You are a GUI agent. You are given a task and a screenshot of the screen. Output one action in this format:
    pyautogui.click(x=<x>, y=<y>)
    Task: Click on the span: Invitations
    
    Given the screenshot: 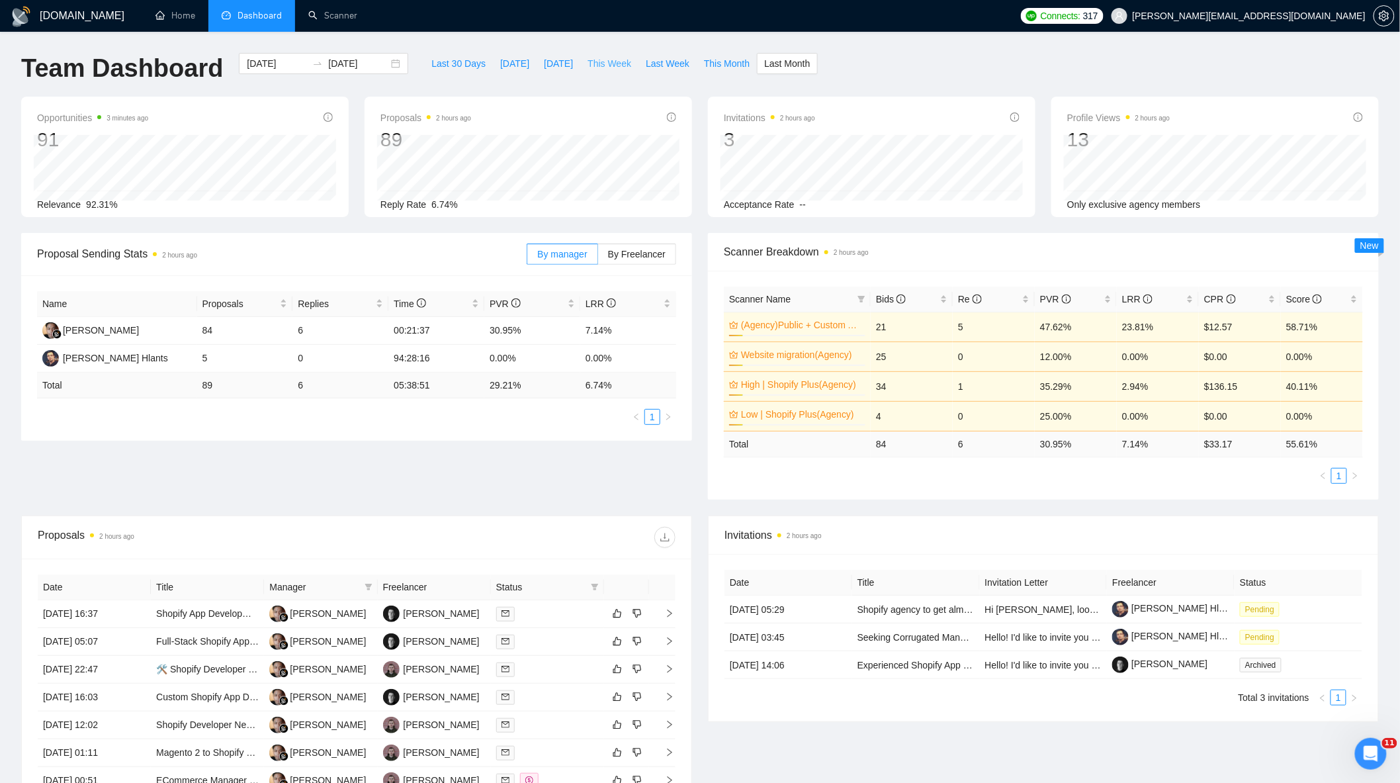 What is the action you would take?
    pyautogui.click(x=769, y=118)
    